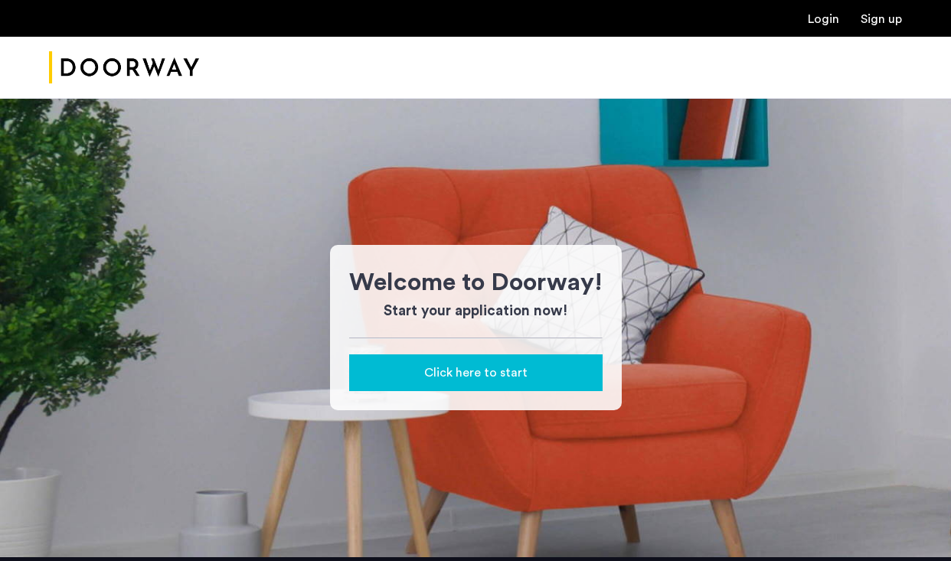 The width and height of the screenshot is (951, 561). Describe the element at coordinates (124, 67) in the screenshot. I see `a: Cazamio Logo` at that location.